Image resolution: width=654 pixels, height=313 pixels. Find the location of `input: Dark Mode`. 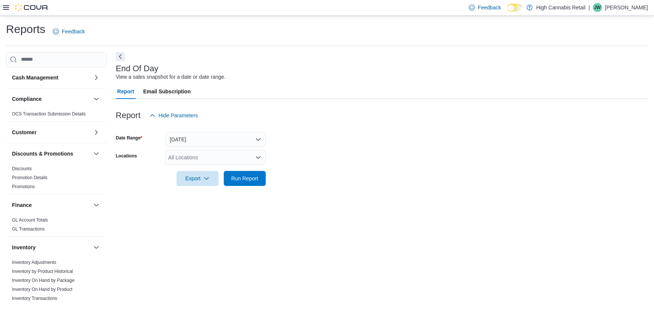

input: Dark Mode is located at coordinates (515, 7).